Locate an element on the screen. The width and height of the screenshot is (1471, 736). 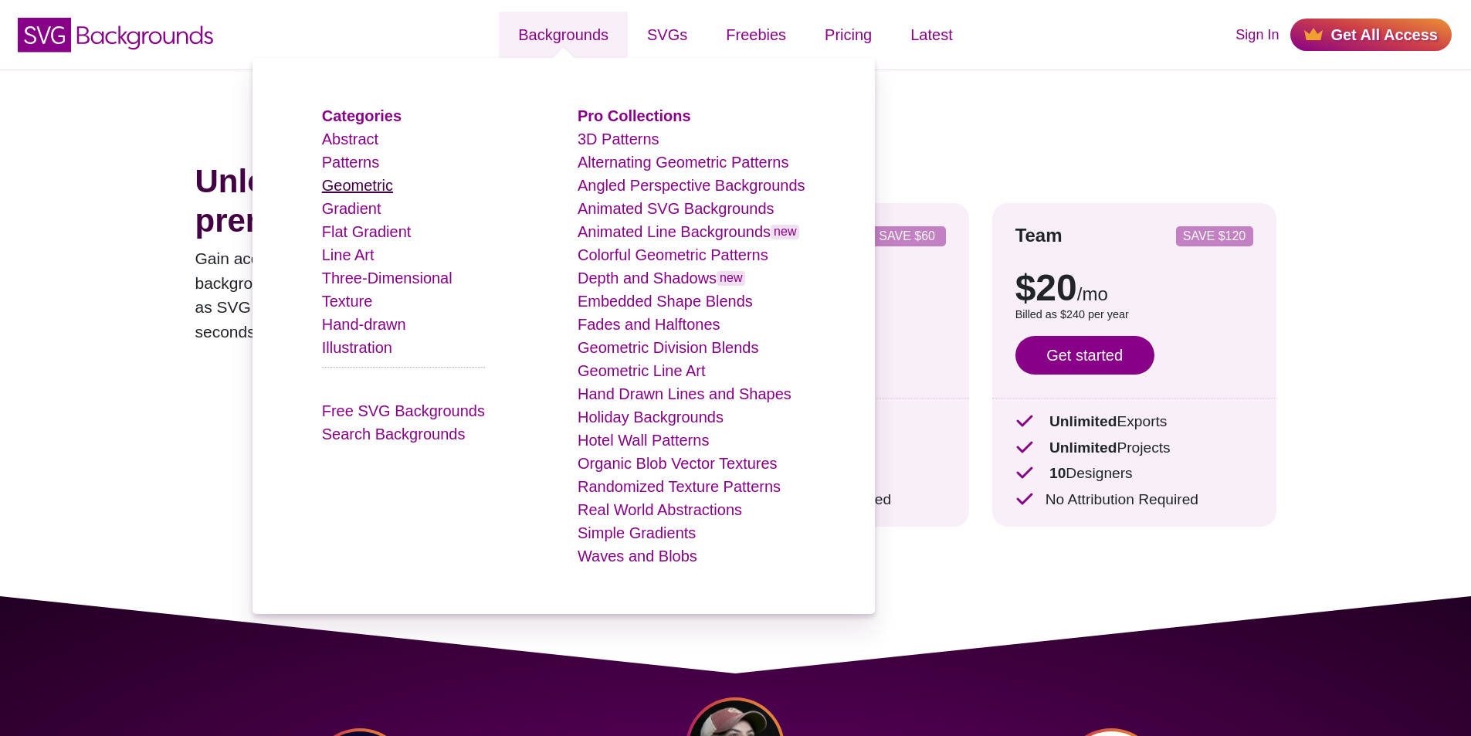
a: Sign In is located at coordinates (1257, 35).